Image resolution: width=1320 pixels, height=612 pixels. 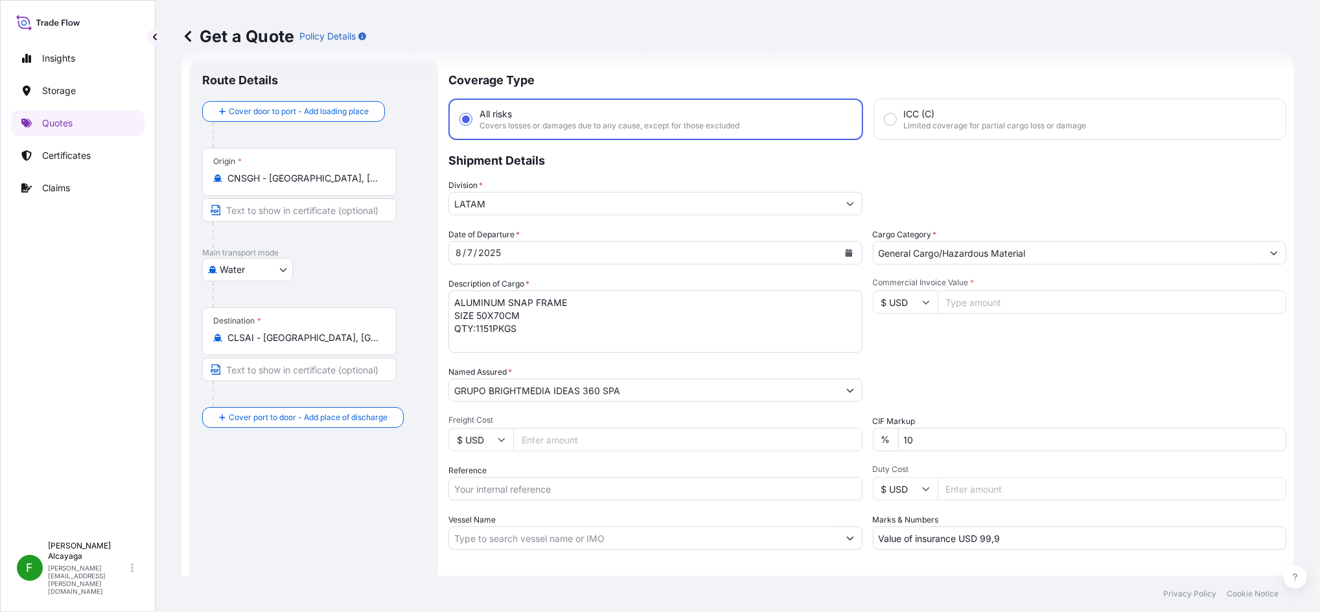 I want to click on span: Date of Departure, so click(x=484, y=235).